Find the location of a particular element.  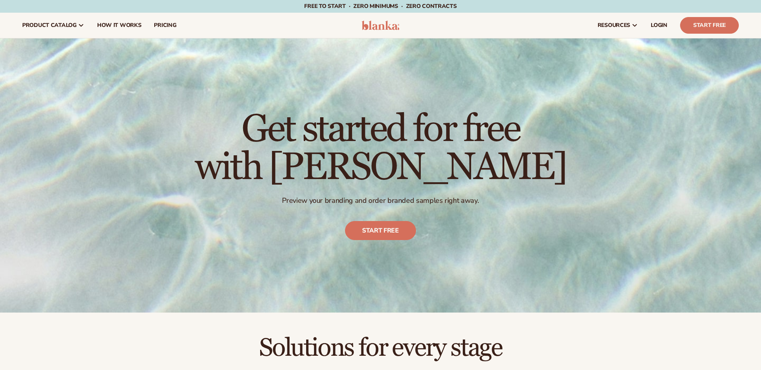

a: LOGIN is located at coordinates (659, 25).